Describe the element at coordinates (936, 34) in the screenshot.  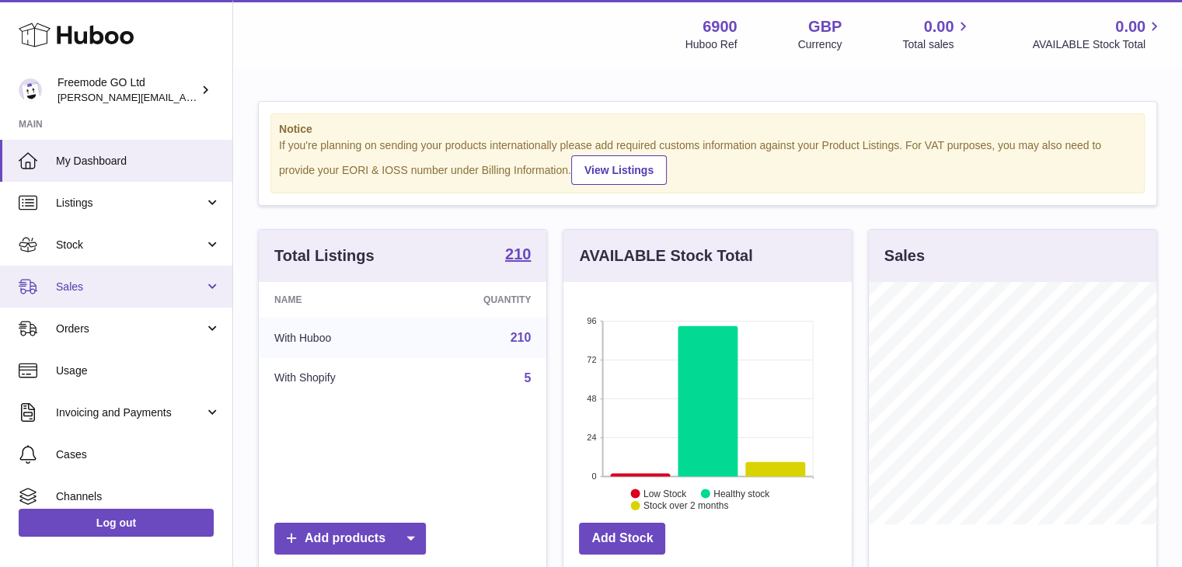
I see `a: 0.00 Total sales` at that location.